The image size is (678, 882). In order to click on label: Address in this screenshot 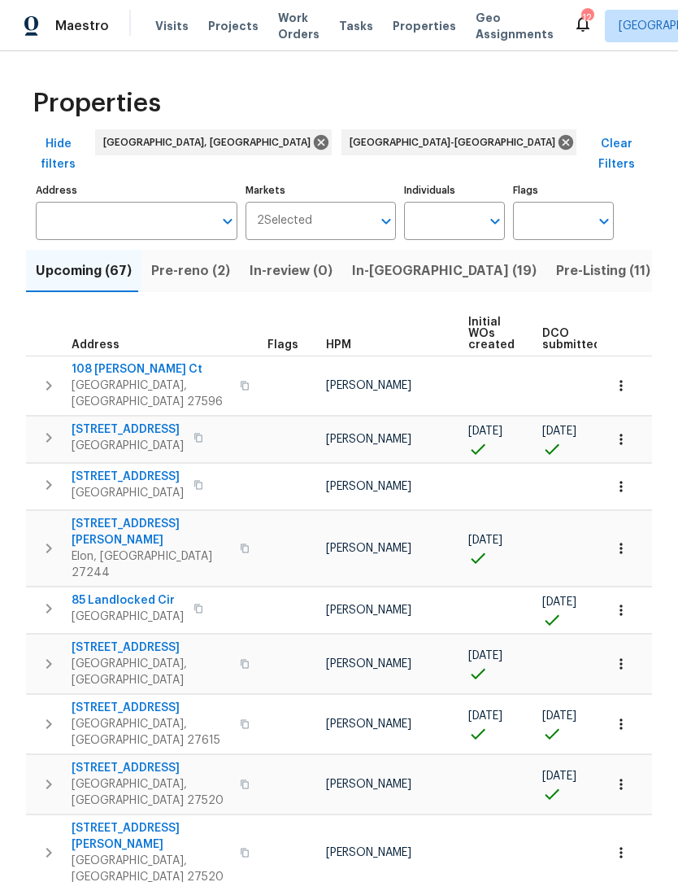, I will do `click(137, 190)`.